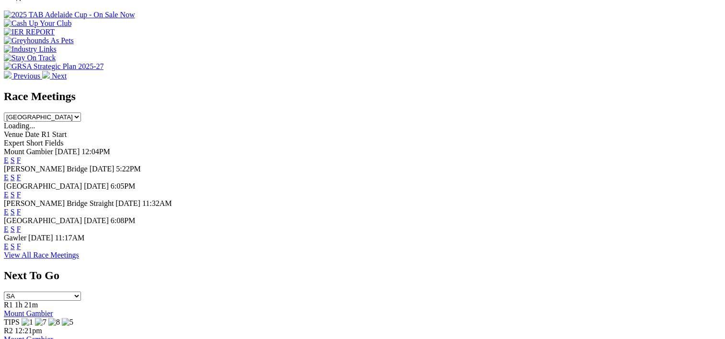 The image size is (725, 339). Describe the element at coordinates (23, 76) in the screenshot. I see `a: Previous` at that location.